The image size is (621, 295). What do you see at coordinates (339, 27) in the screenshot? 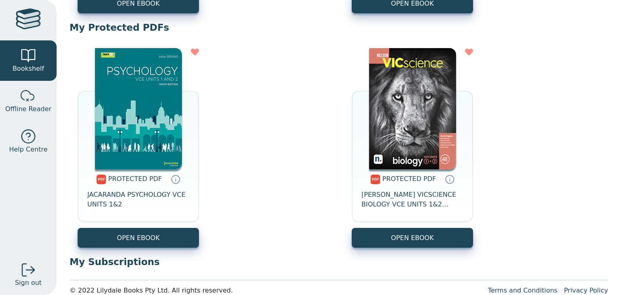
I see `p: My Protected PDFs` at bounding box center [339, 27].